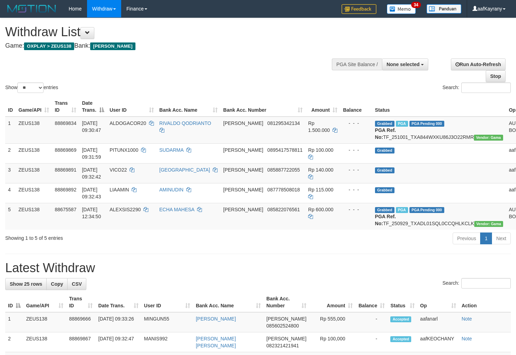  I want to click on span: Rp 1.500.000, so click(319, 127).